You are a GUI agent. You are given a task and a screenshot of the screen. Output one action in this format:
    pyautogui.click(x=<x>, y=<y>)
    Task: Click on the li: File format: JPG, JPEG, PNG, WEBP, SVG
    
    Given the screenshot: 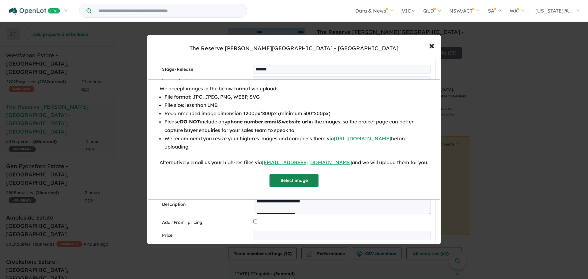 What is the action you would take?
    pyautogui.click(x=296, y=97)
    